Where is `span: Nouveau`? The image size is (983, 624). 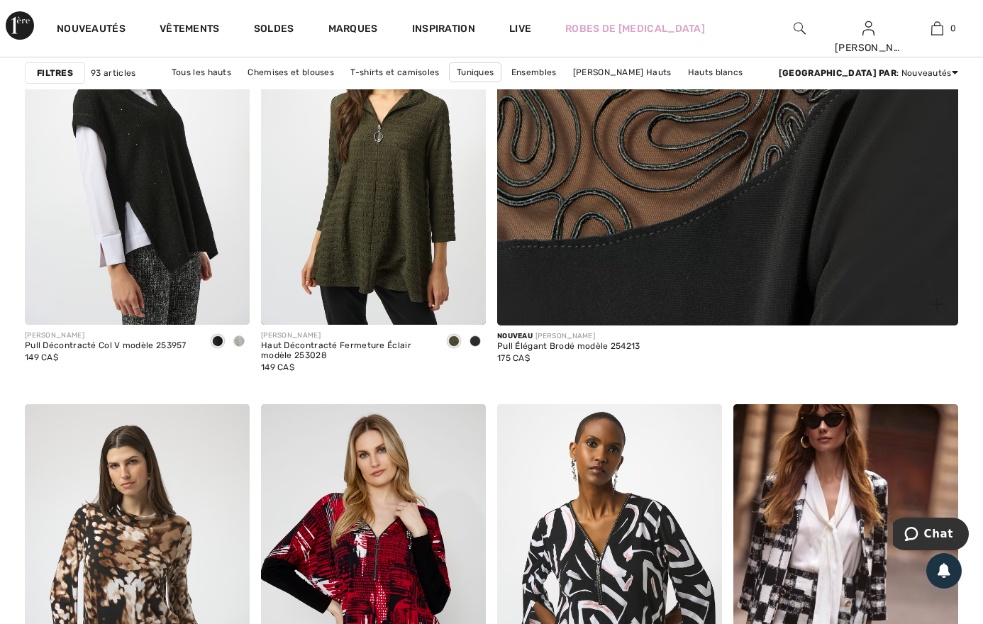
span: Nouveau is located at coordinates (515, 336).